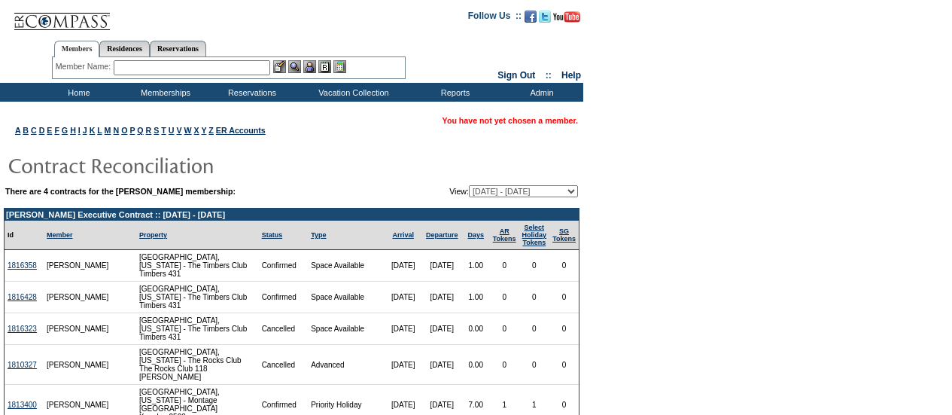 The width and height of the screenshot is (952, 415). What do you see at coordinates (85, 130) in the screenshot?
I see `a: J` at bounding box center [85, 130].